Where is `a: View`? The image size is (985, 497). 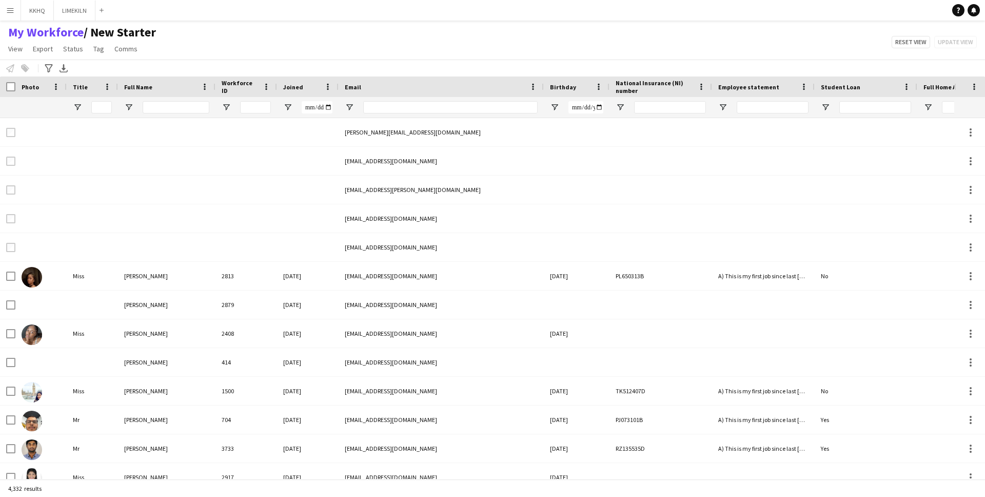 a: View is located at coordinates (15, 49).